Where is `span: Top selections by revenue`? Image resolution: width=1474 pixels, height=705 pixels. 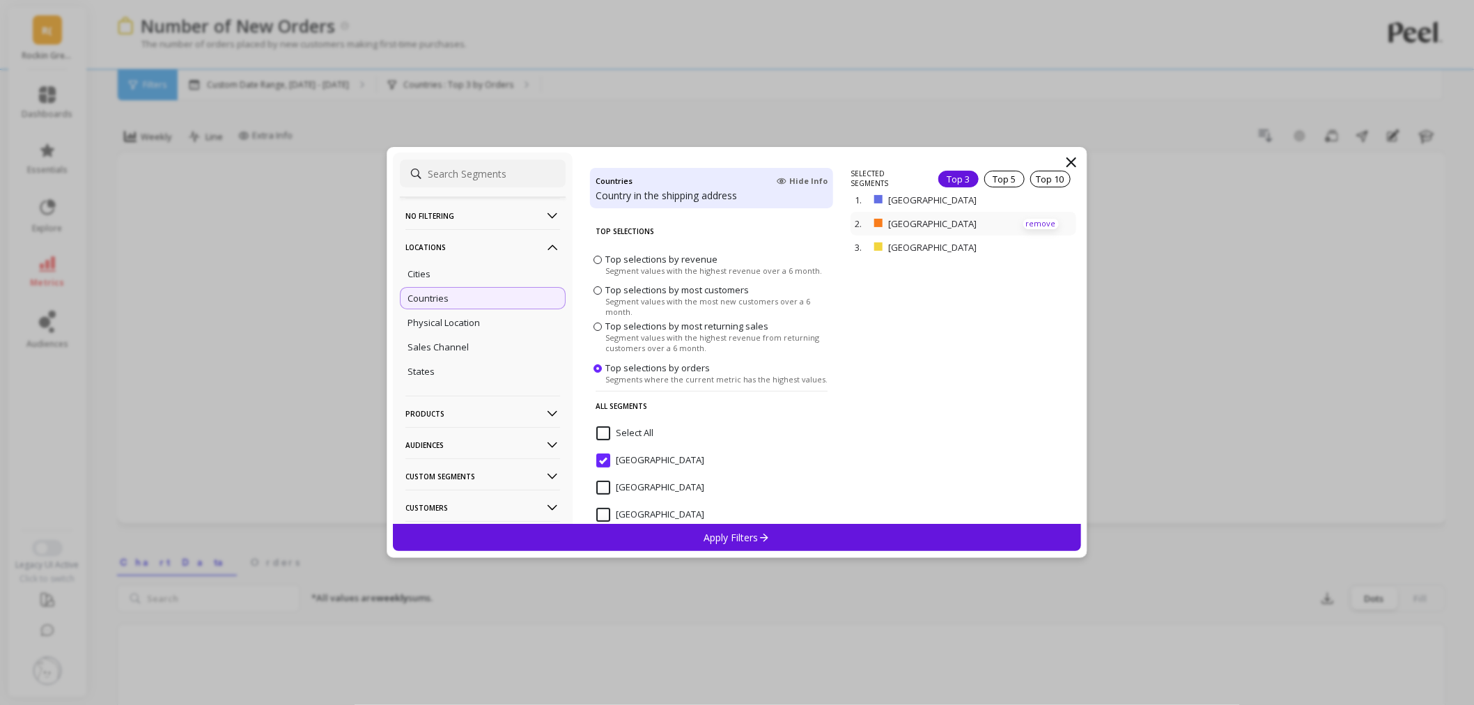
span: Top selections by revenue is located at coordinates (661, 259).